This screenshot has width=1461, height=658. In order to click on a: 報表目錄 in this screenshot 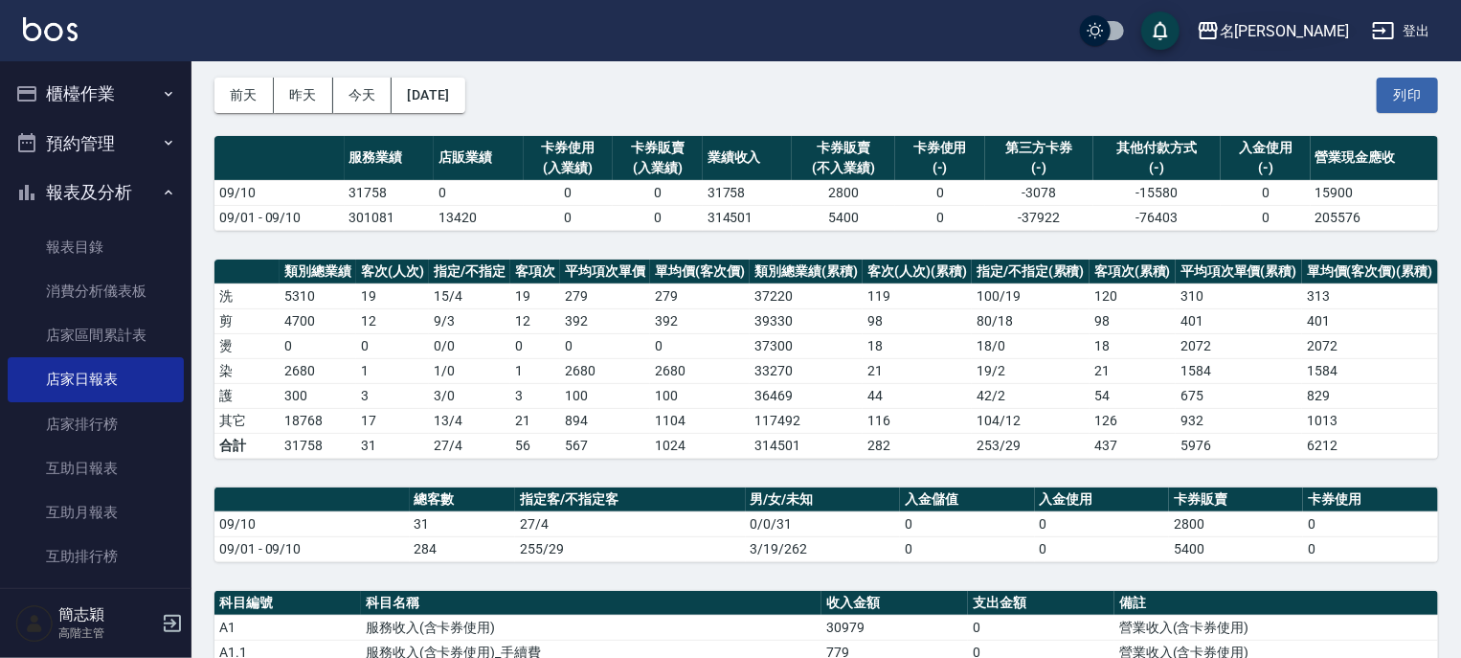, I will do `click(96, 247)`.